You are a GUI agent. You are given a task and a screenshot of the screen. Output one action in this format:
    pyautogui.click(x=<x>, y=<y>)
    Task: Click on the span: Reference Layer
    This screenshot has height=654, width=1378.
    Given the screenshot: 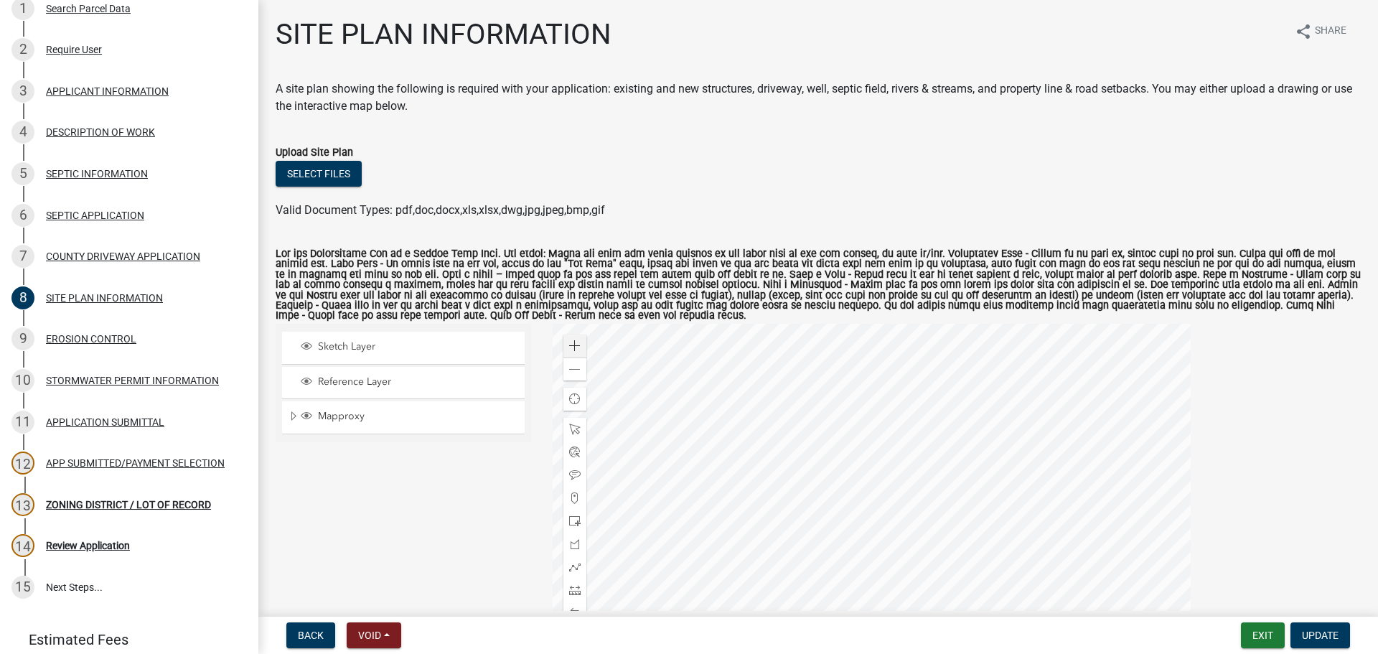 What is the action you would take?
    pyautogui.click(x=417, y=382)
    